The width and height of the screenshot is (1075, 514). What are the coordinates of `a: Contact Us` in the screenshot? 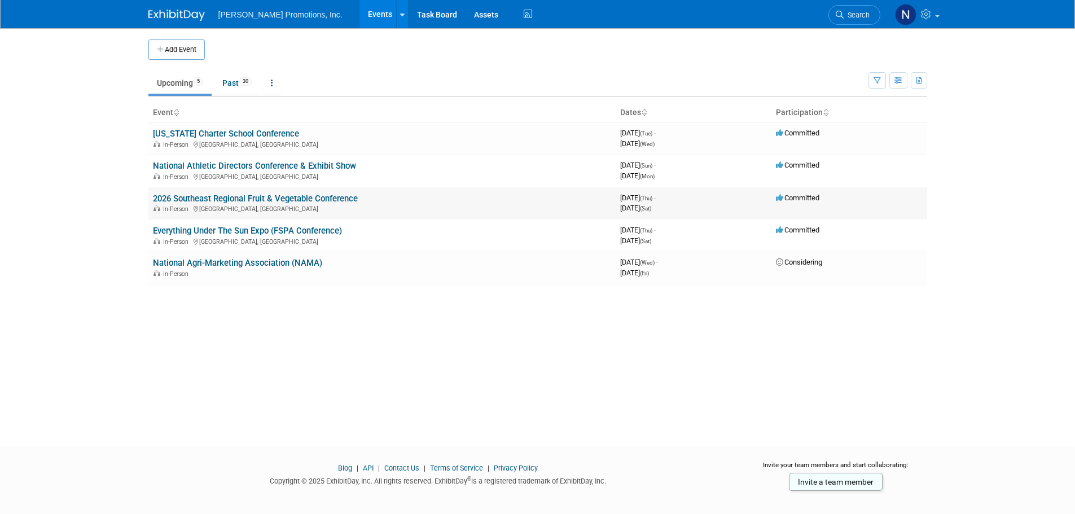 It's located at (402, 468).